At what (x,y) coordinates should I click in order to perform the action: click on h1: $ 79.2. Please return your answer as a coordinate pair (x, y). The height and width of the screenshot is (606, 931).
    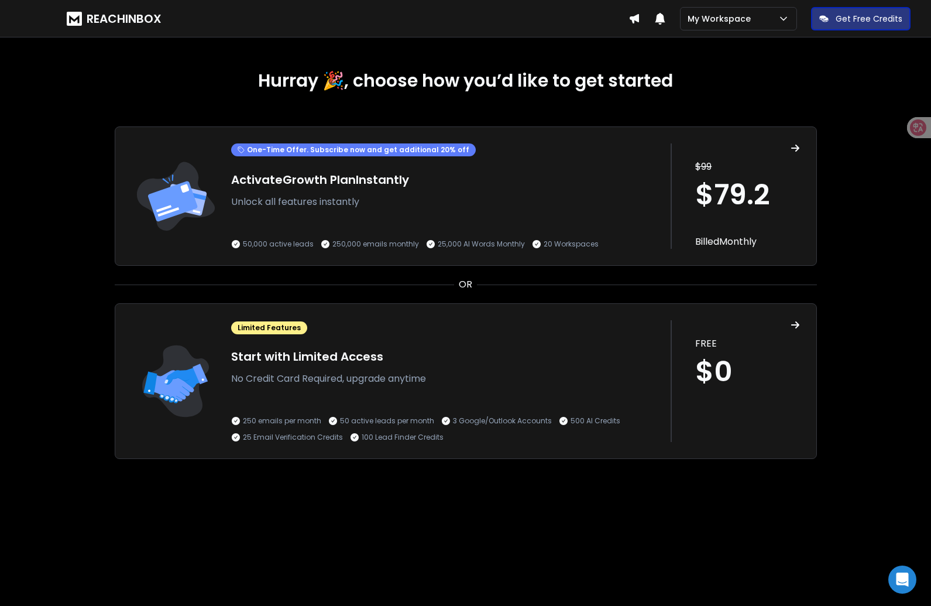
    Looking at the image, I should click on (747, 195).